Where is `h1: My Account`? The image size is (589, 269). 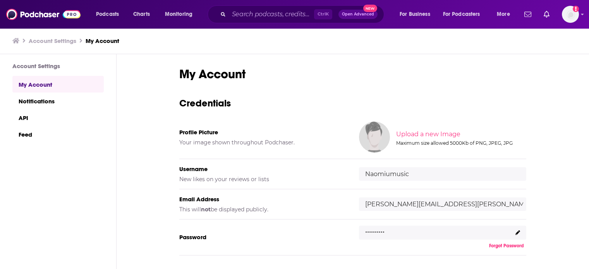
h1: My Account is located at coordinates (353, 74).